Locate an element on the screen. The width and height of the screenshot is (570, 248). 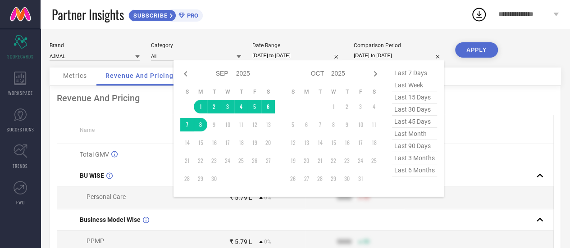
td: Sat Sep 13 2025 is located at coordinates (268, 125).